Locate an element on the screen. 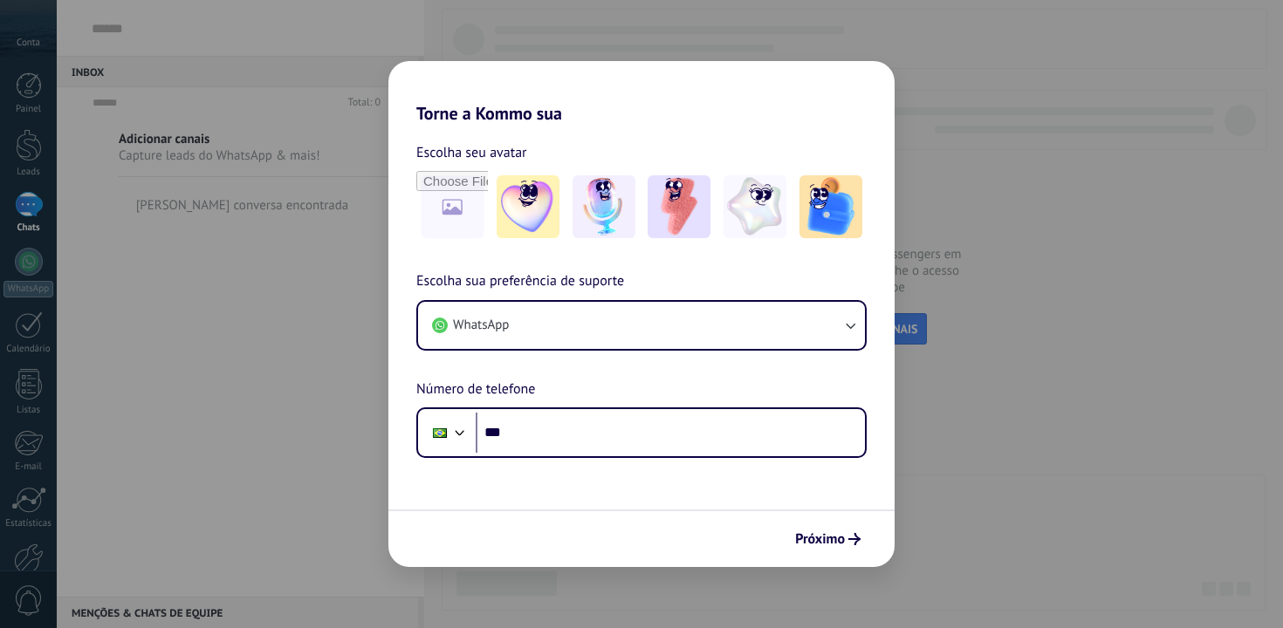  span: WhatsApp is located at coordinates (481, 326).